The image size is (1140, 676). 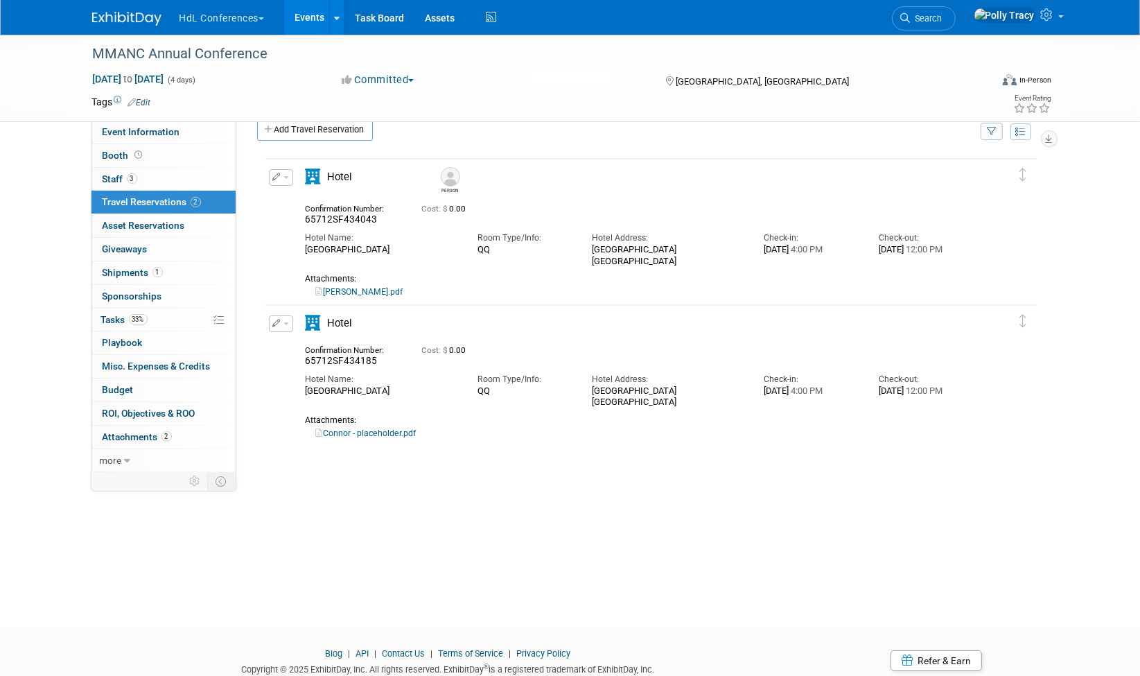 What do you see at coordinates (164, 272) in the screenshot?
I see `a: Shipments1` at bounding box center [164, 272].